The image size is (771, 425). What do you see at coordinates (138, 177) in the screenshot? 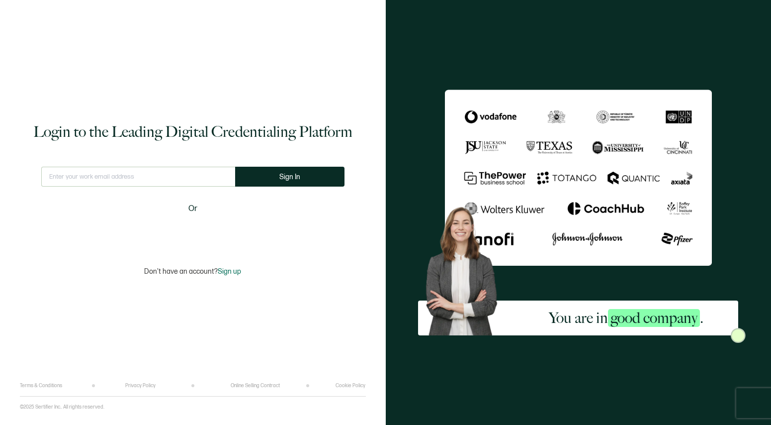
I see `input: Enter your work email address` at bounding box center [138, 177].